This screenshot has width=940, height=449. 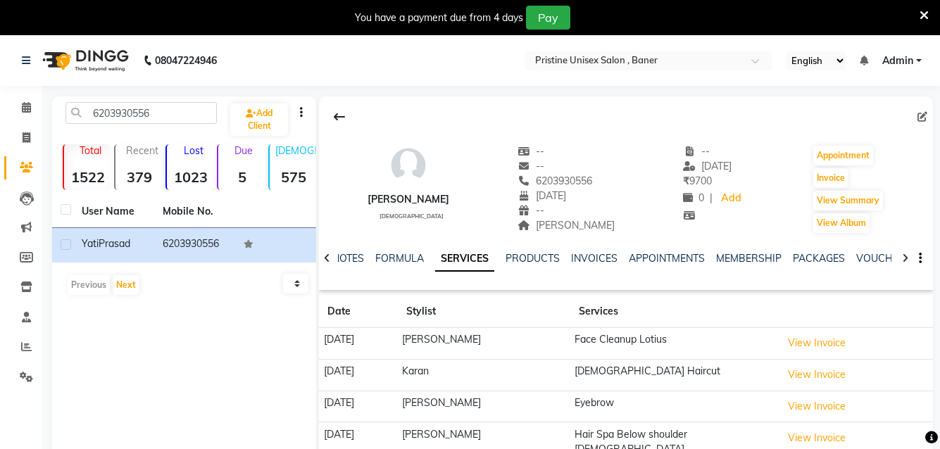 I want to click on button: Appointment, so click(x=843, y=156).